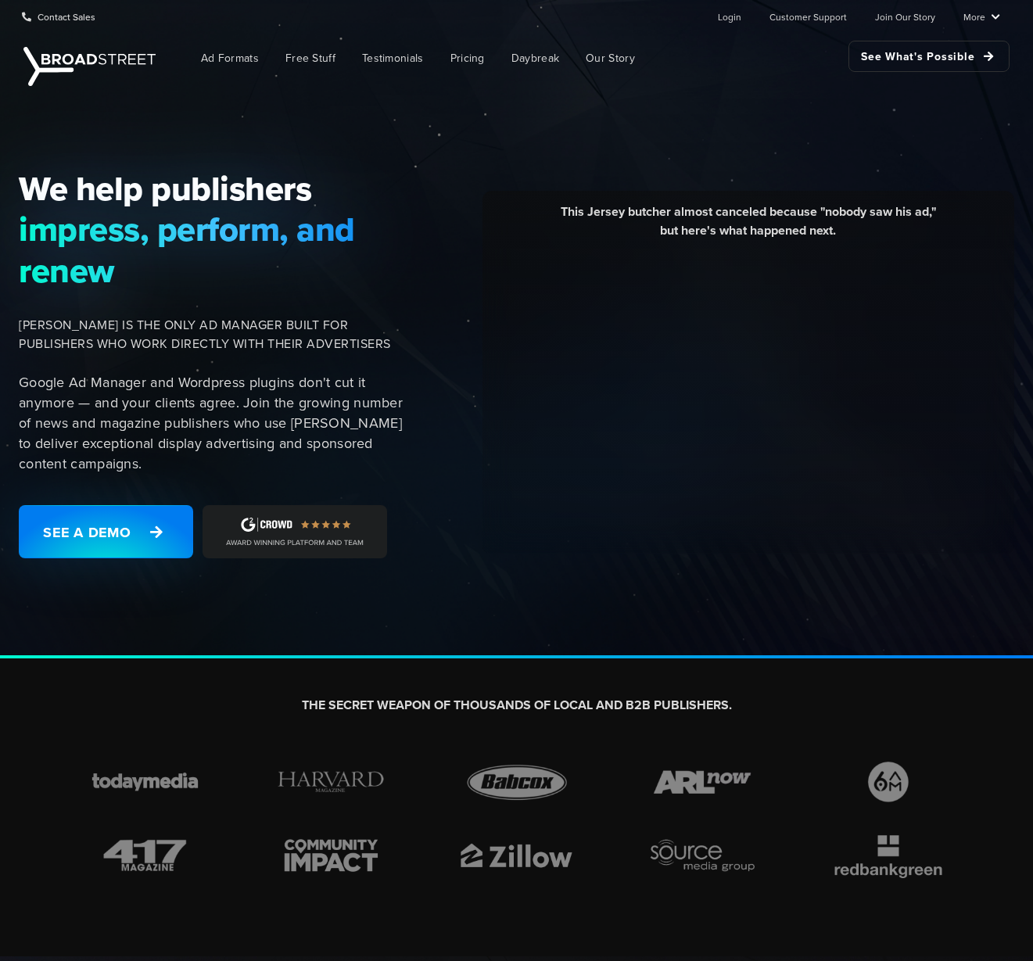 The width and height of the screenshot is (1033, 961). I want to click on div: This Jersey butcher almost canceled because "nobody saw his ad," but here's what happened next., so click(749, 227).